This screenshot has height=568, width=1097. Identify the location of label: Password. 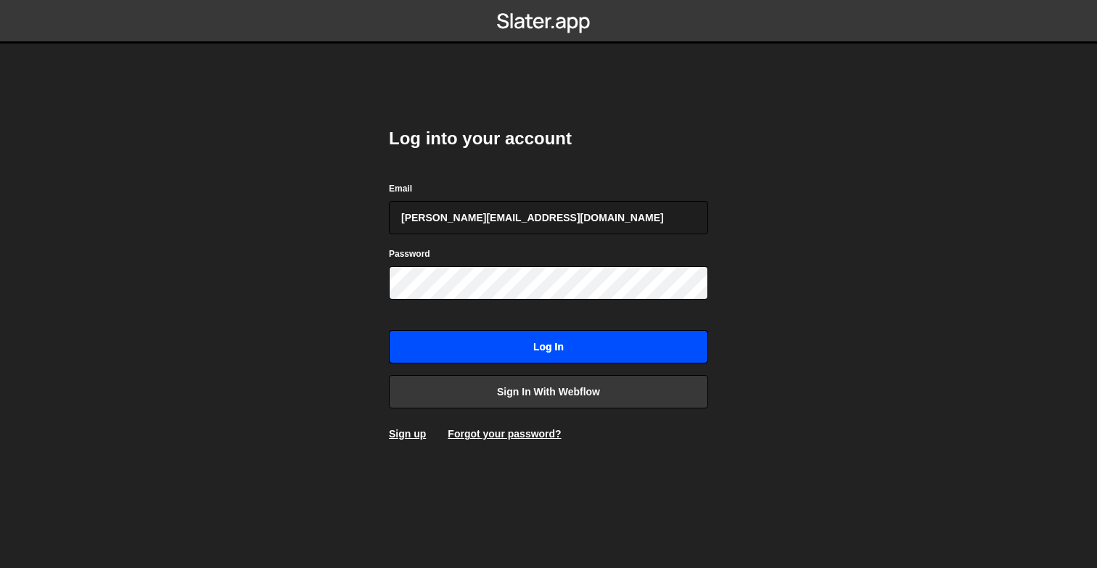
(409, 254).